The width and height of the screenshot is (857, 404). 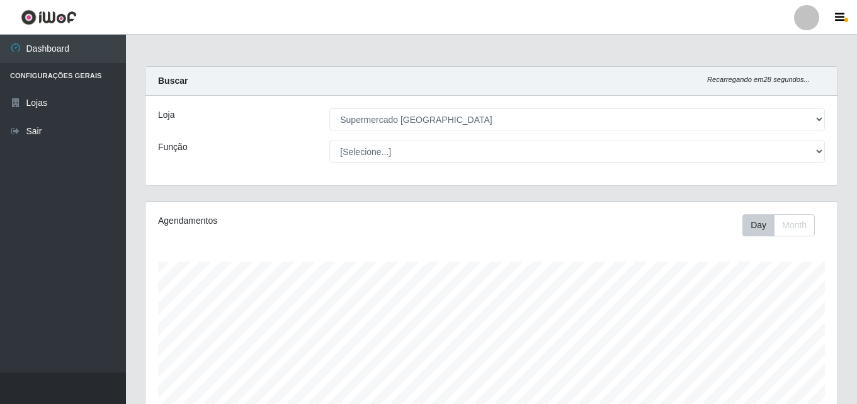 I want to click on div: Agendamentos, so click(x=292, y=220).